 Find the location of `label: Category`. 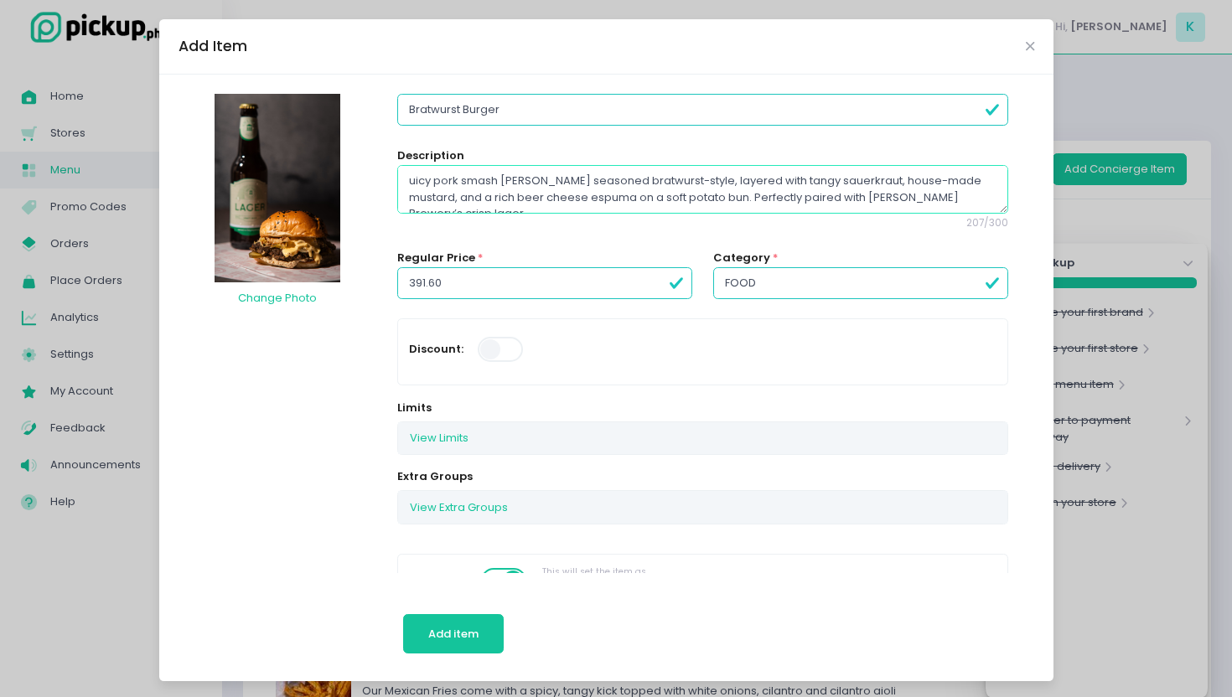

label: Category is located at coordinates (742, 258).